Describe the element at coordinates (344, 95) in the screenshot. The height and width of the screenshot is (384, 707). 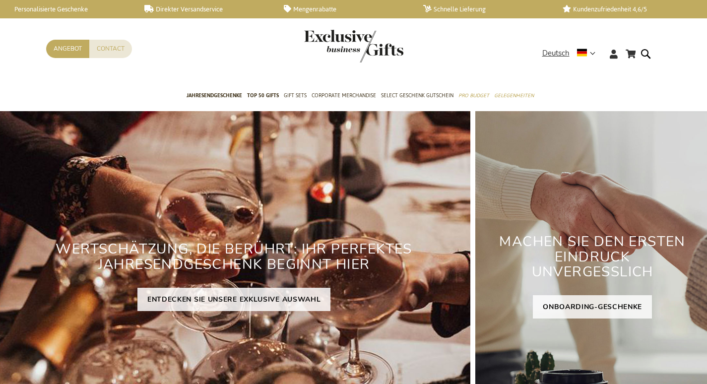
I see `span: Corporate Merchandise` at that location.